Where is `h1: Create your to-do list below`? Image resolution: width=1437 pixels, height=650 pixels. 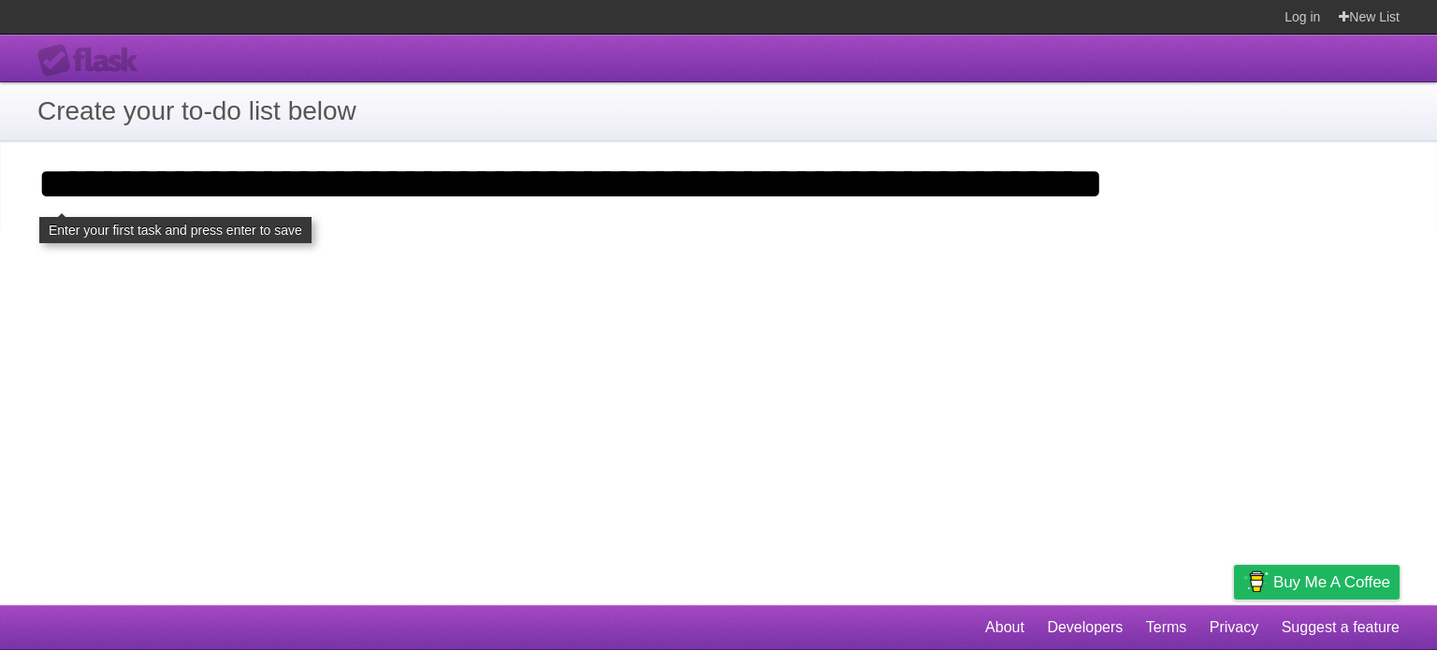
h1: Create your to-do list below is located at coordinates (718, 111).